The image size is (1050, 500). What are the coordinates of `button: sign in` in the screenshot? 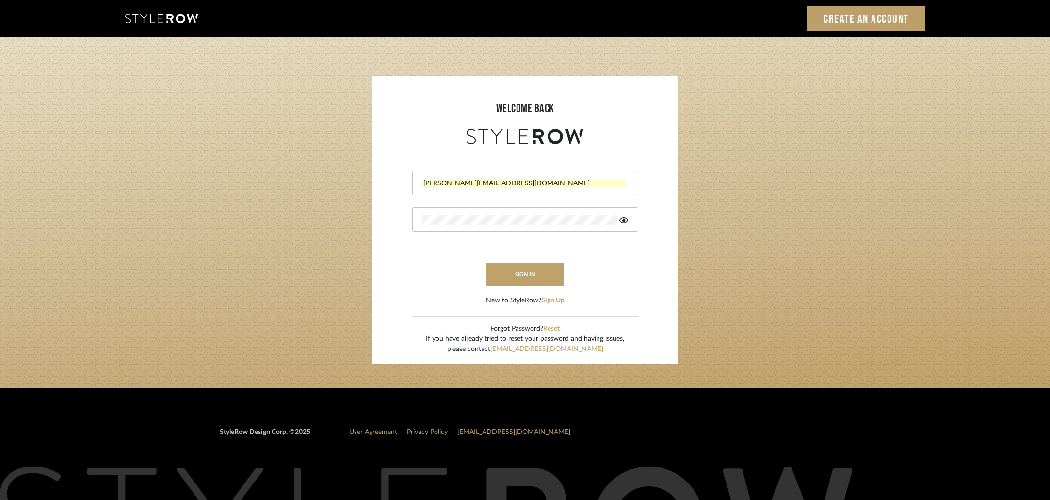 It's located at (525, 274).